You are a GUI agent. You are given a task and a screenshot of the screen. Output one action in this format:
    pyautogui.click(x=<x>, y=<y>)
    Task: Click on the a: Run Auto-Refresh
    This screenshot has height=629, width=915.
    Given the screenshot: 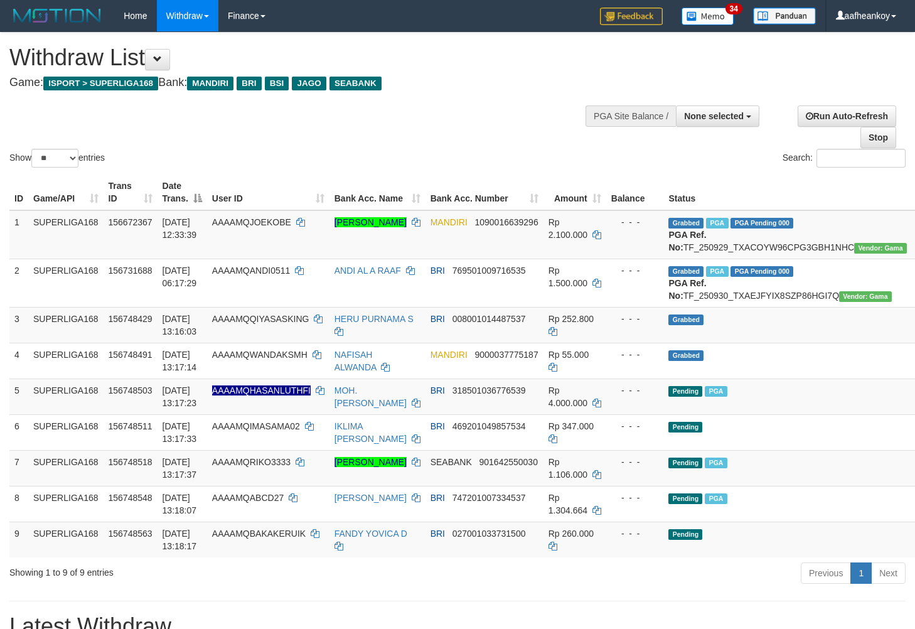 What is the action you would take?
    pyautogui.click(x=847, y=116)
    